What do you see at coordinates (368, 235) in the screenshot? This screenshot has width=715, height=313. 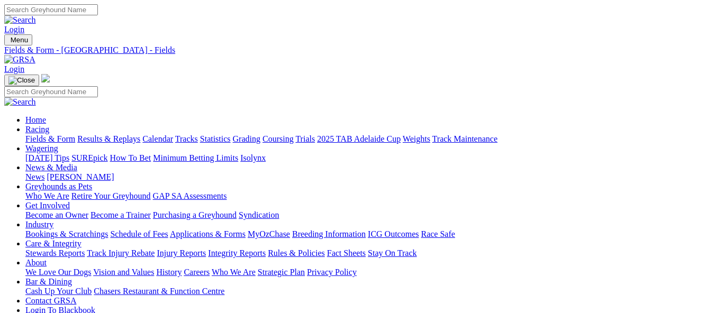 I see `div: Industry` at bounding box center [368, 235].